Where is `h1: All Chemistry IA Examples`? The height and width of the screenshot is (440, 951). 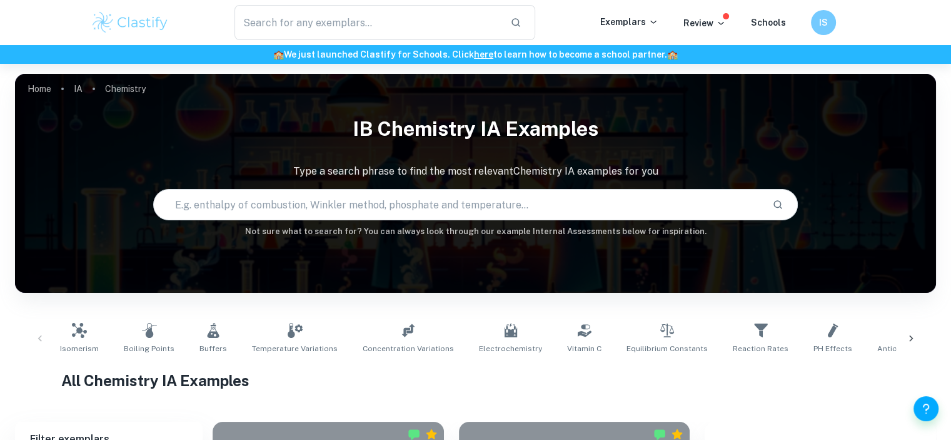 h1: All Chemistry IA Examples is located at coordinates (476, 380).